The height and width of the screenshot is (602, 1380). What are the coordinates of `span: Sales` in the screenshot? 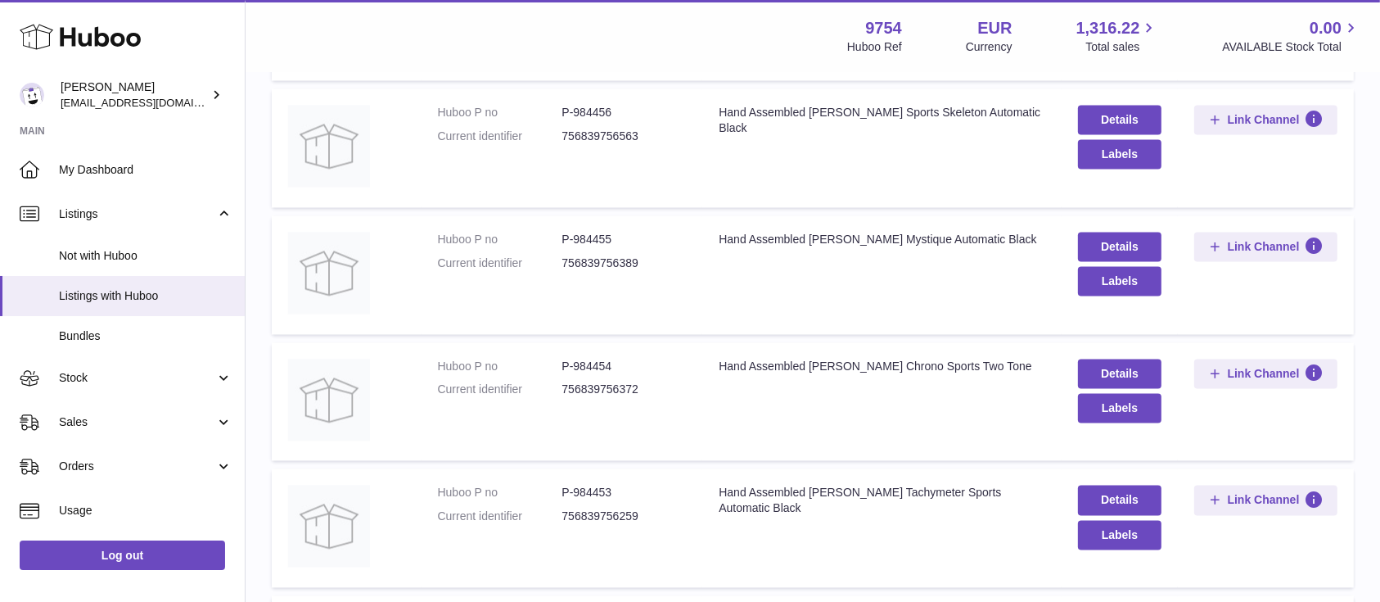 It's located at (137, 422).